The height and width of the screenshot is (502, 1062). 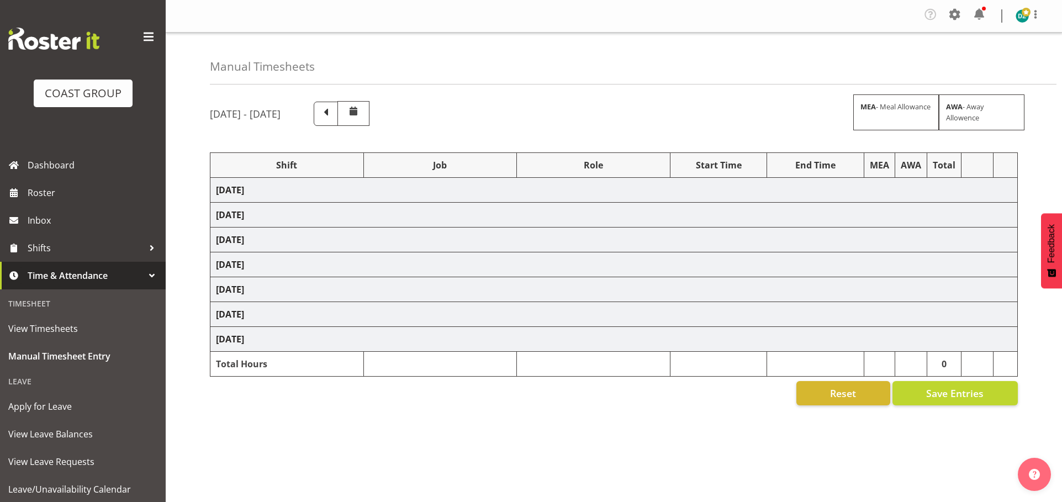 I want to click on a: Manual Timesheet Entry, so click(x=83, y=356).